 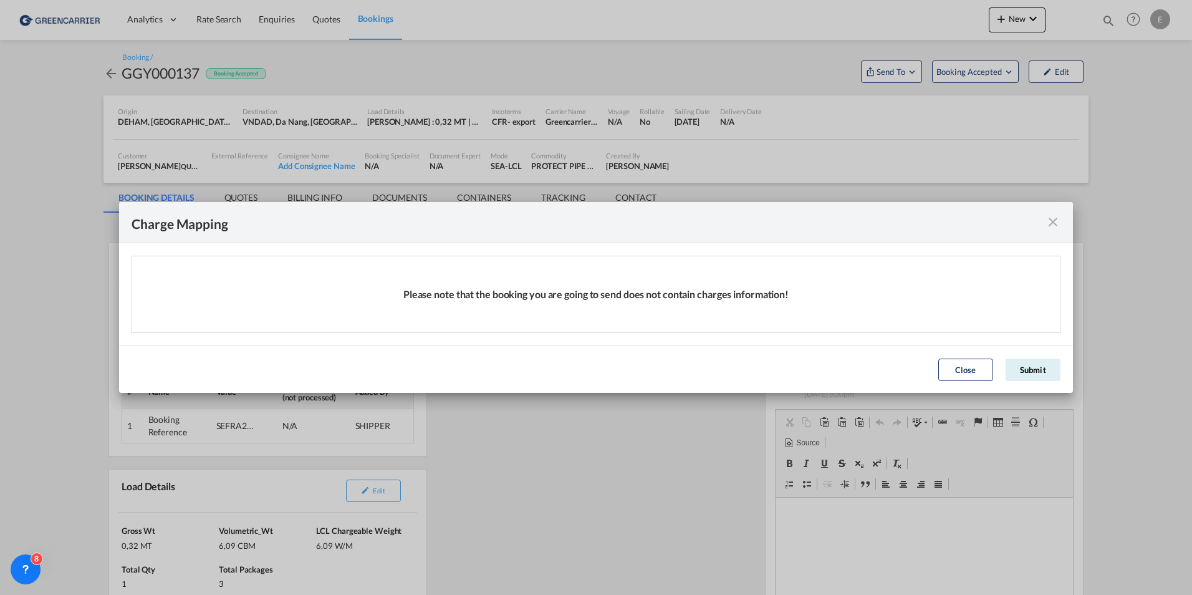 I want to click on body: Editor, editor2, so click(x=148, y=19).